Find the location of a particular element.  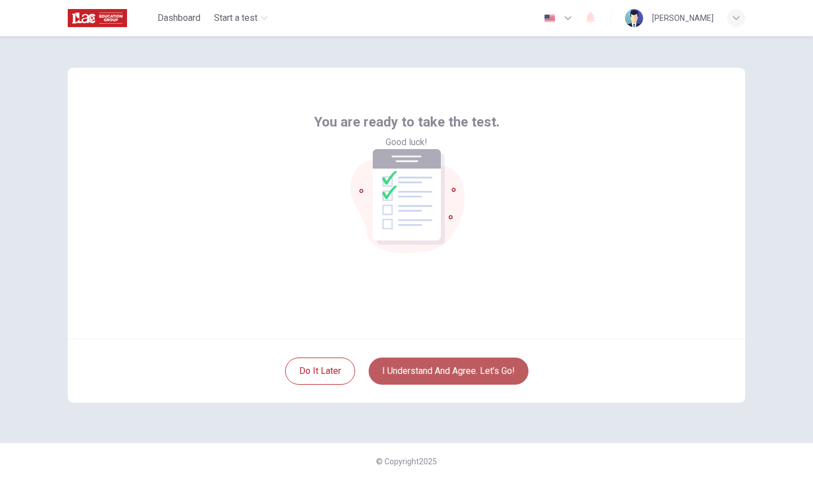

button: Do it later is located at coordinates (320, 371).